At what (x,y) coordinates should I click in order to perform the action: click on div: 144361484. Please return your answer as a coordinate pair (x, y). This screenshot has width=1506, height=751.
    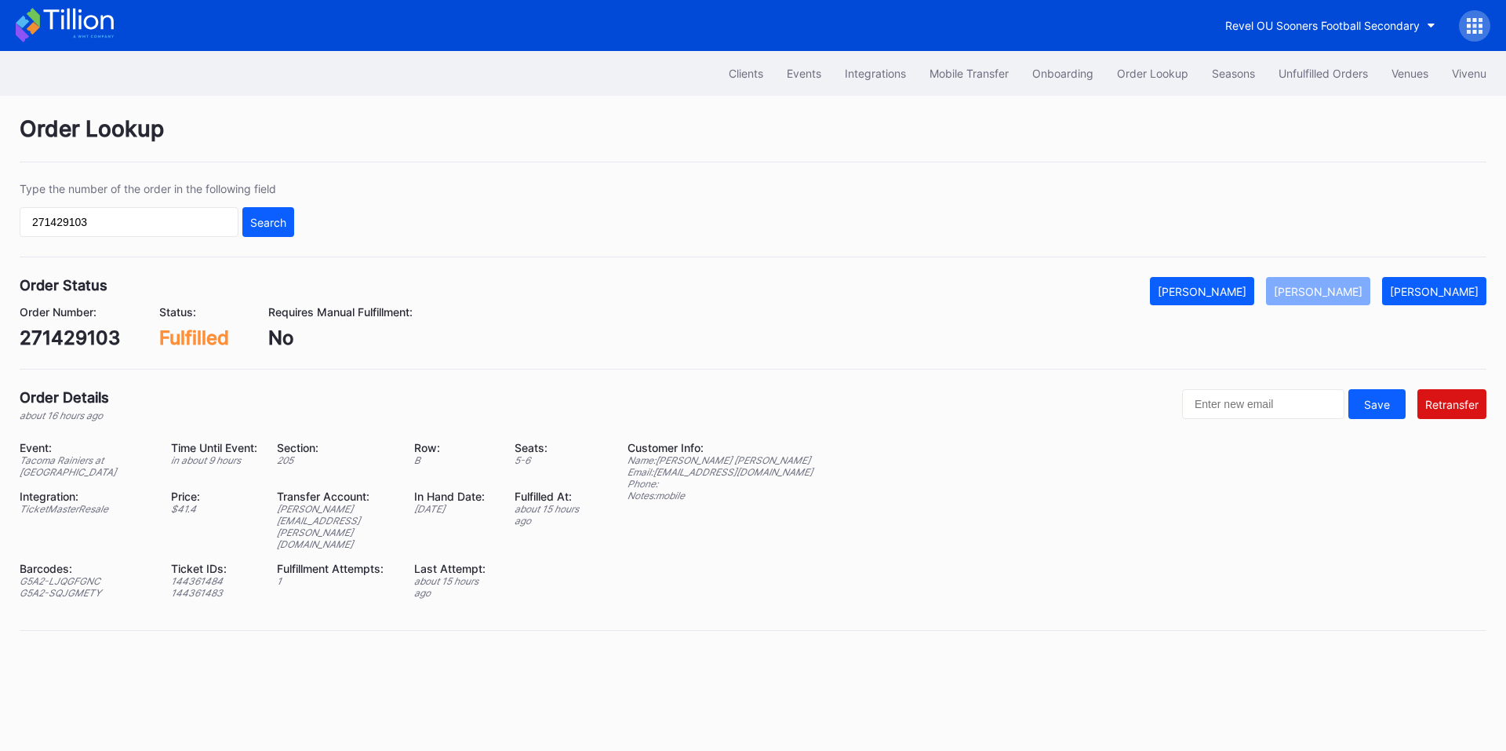
    Looking at the image, I should click on (214, 581).